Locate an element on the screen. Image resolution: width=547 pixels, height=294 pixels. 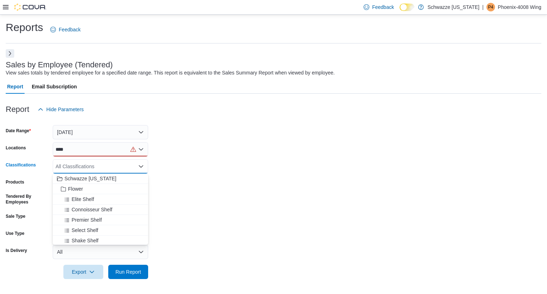
span: Hide Parameters is located at coordinates (65, 109).